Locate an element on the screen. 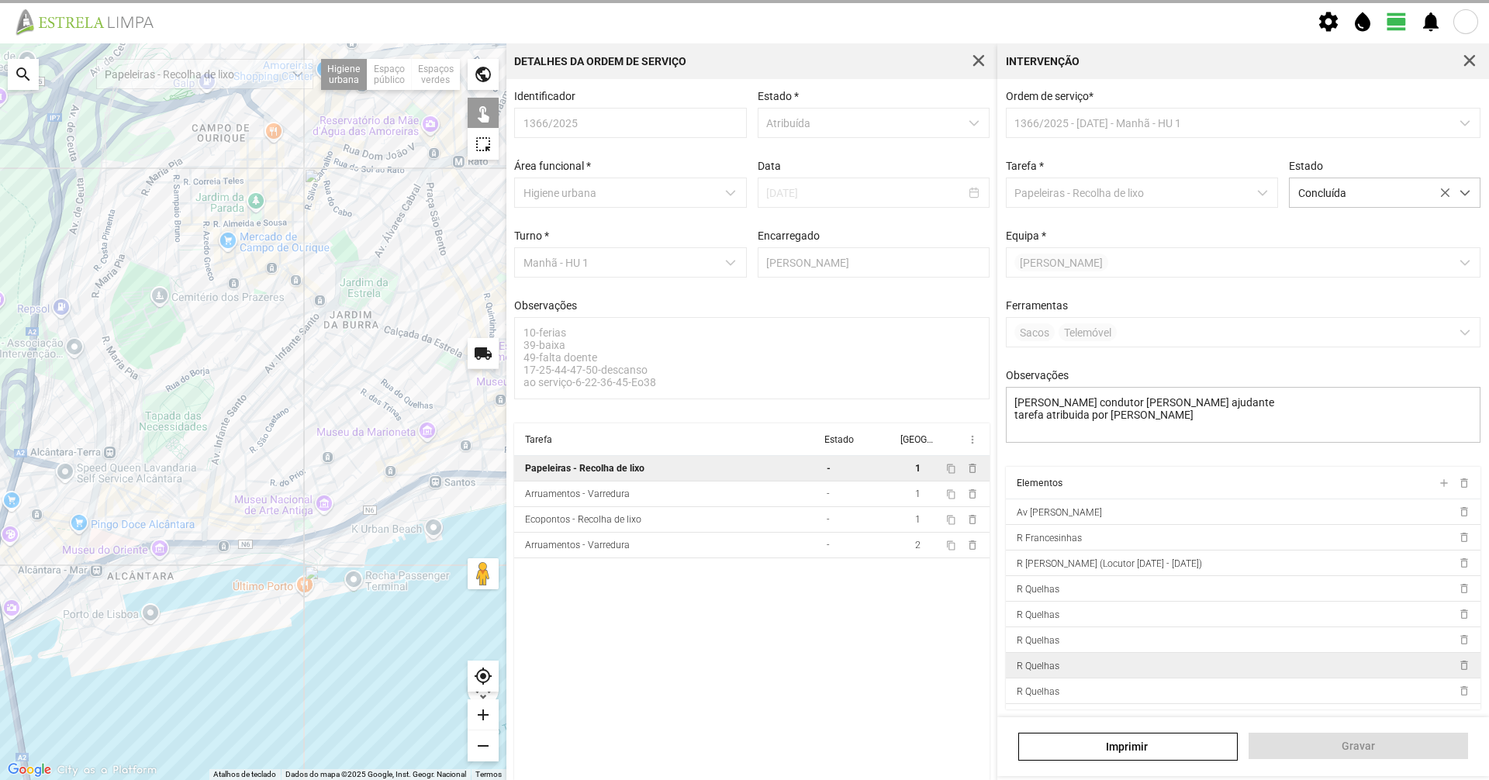  span: Dados do mapa ©2025 Google, Inst. Geogr. Nacional is located at coordinates (375, 774).